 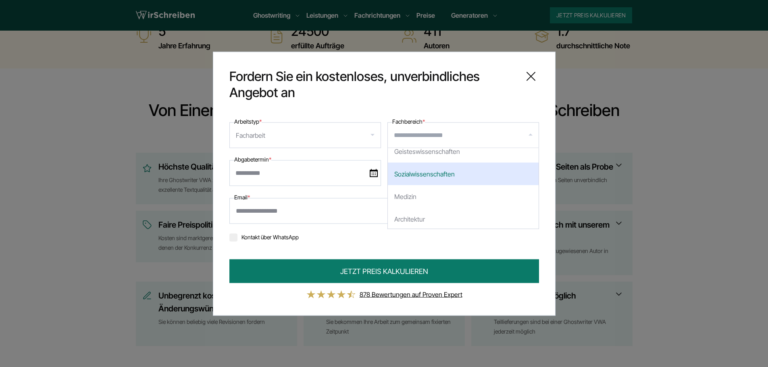 What do you see at coordinates (264, 237) in the screenshot?
I see `label: Kontakt über WhatsApp` at bounding box center [264, 237].